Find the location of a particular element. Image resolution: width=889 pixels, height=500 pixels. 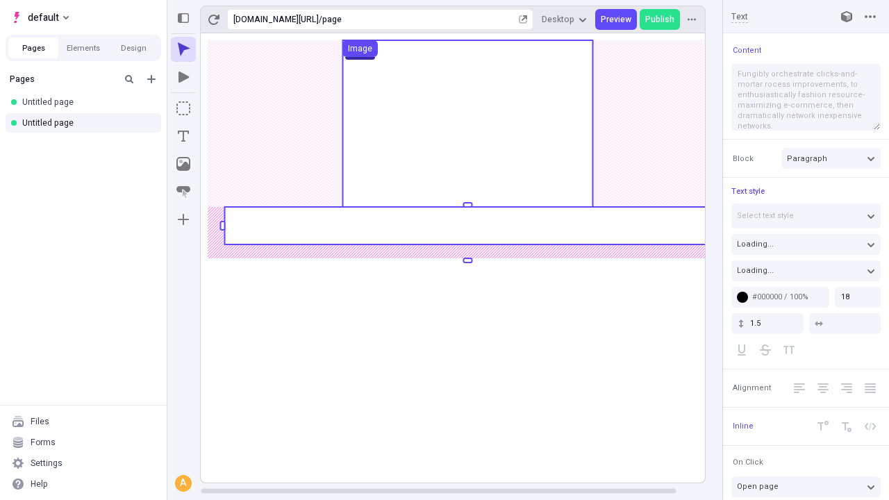

span: Text style is located at coordinates (748, 191).